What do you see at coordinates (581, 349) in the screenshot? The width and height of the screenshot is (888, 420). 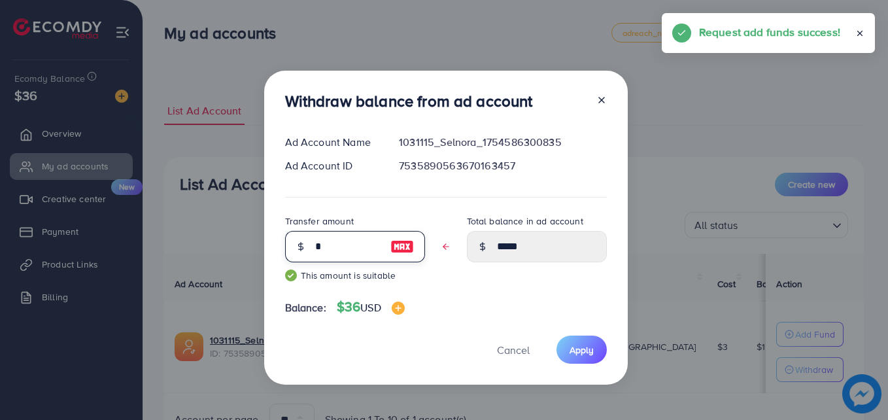 I see `button: Apply` at bounding box center [581, 349].